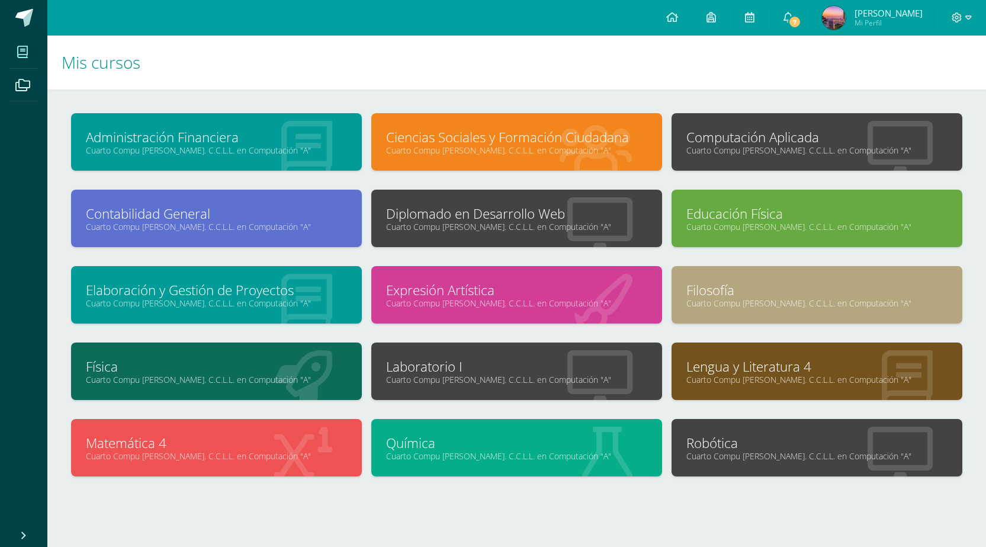  I want to click on a: Educación Física, so click(817, 213).